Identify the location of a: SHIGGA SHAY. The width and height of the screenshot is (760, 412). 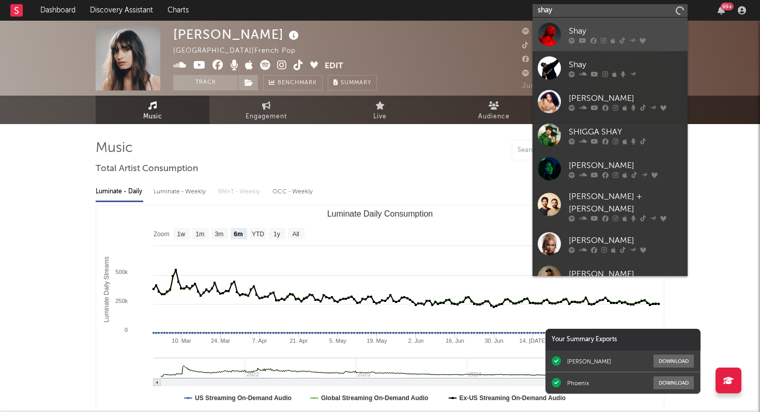
(610, 135).